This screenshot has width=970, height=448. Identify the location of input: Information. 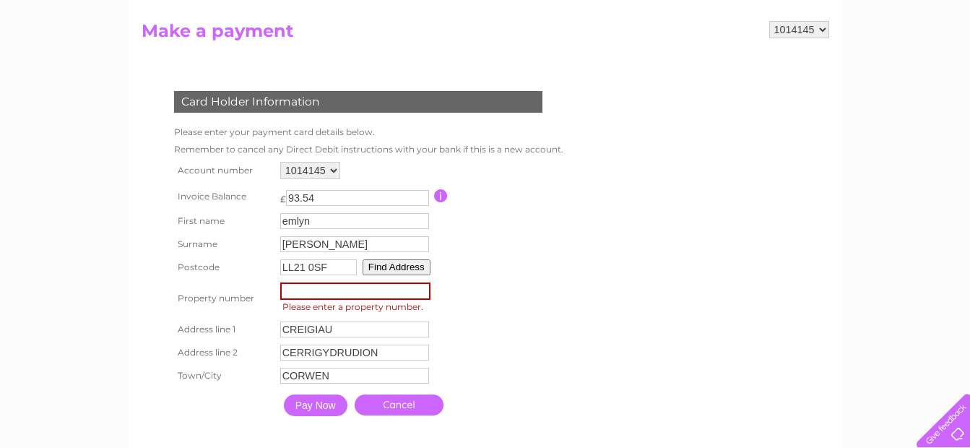
(440, 196).